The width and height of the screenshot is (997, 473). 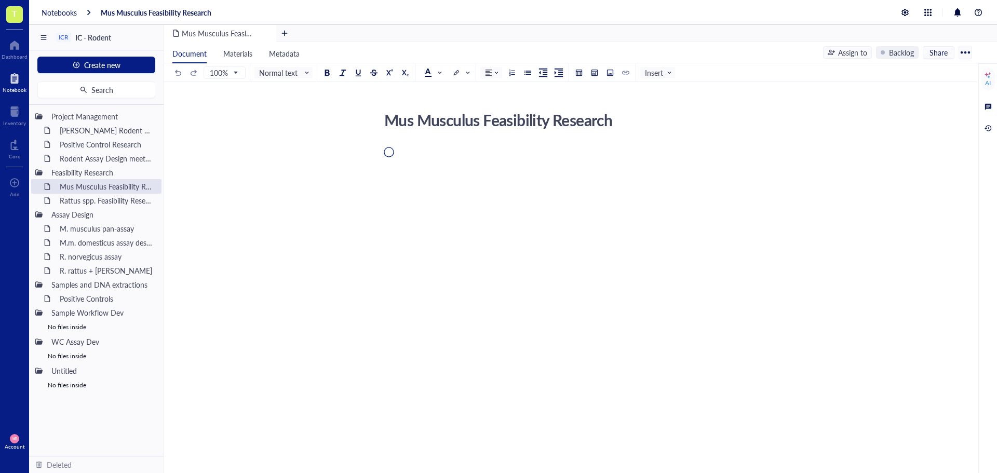 I want to click on div: Positive Controls, so click(x=106, y=299).